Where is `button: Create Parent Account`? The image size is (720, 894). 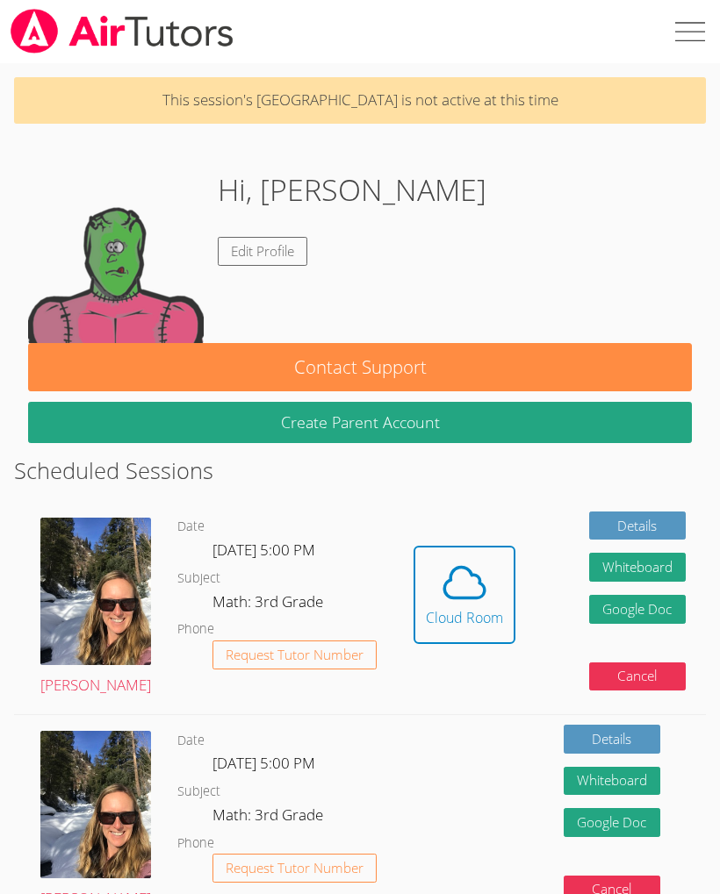 button: Create Parent Account is located at coordinates (360, 422).